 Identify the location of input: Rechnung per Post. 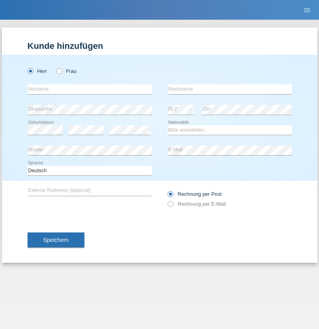
(170, 196).